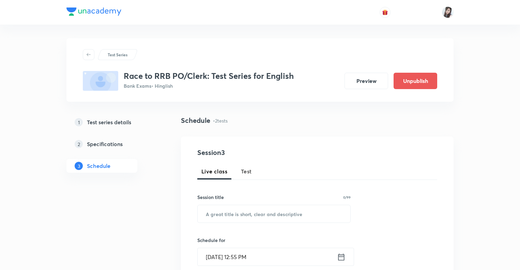 The image size is (520, 270). Describe the element at coordinates (215, 171) in the screenshot. I see `span: Live class` at that location.